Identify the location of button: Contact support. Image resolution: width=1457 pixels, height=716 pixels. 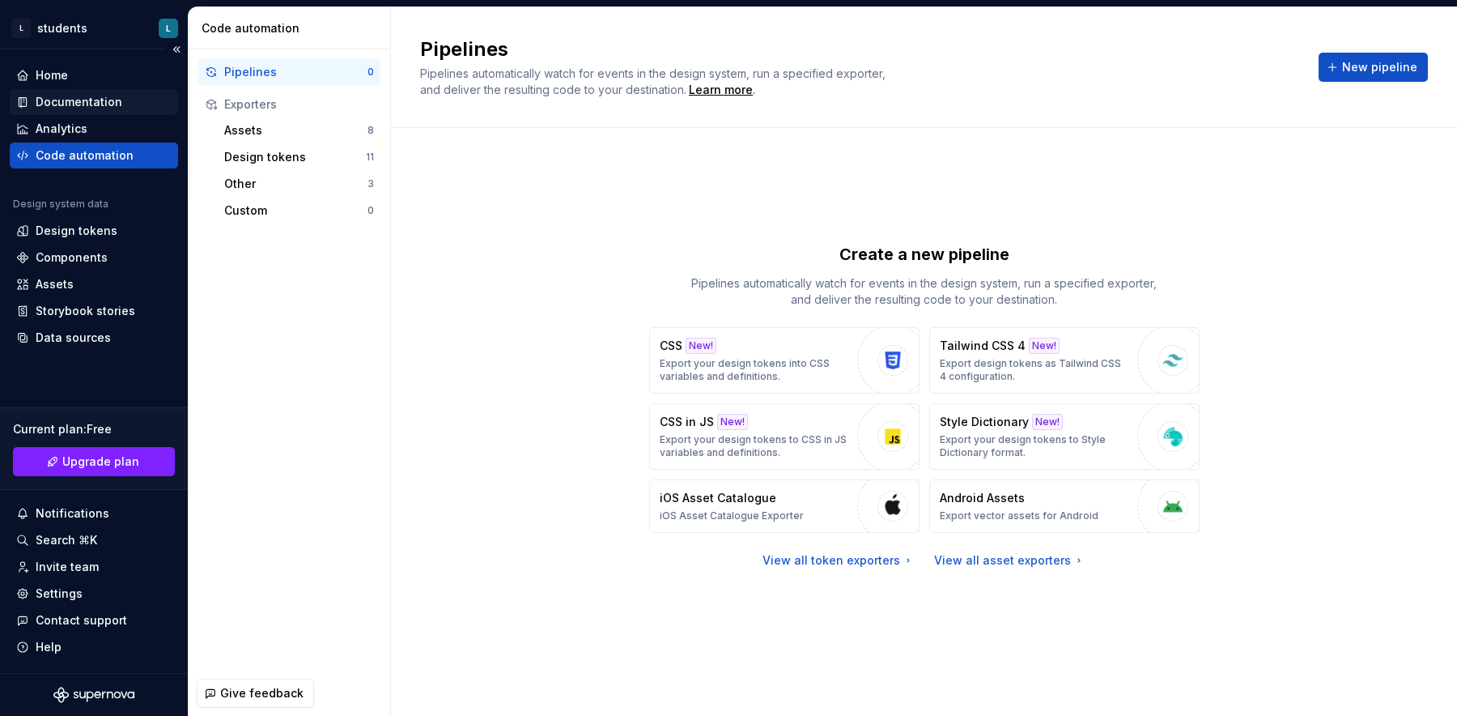
(94, 620).